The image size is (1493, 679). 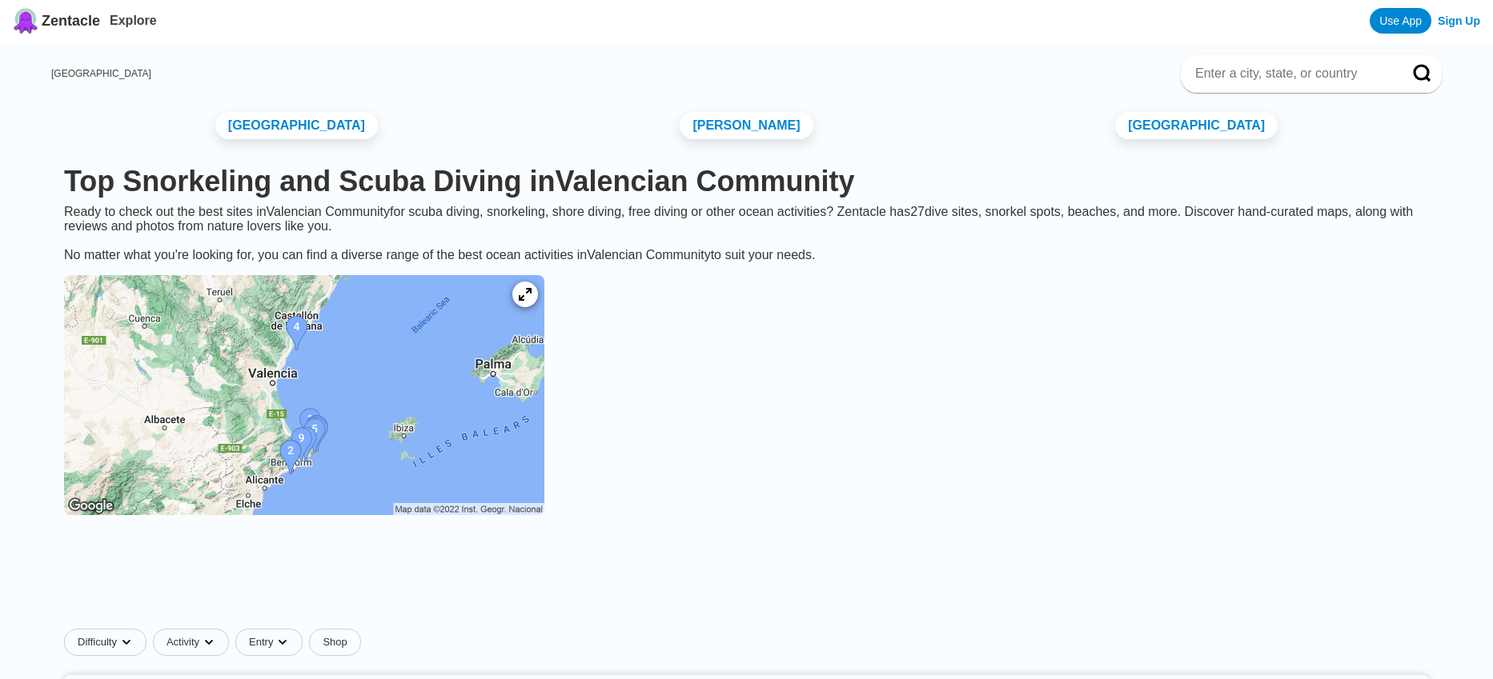 What do you see at coordinates (182, 643) in the screenshot?
I see `span: Activity` at bounding box center [182, 643].